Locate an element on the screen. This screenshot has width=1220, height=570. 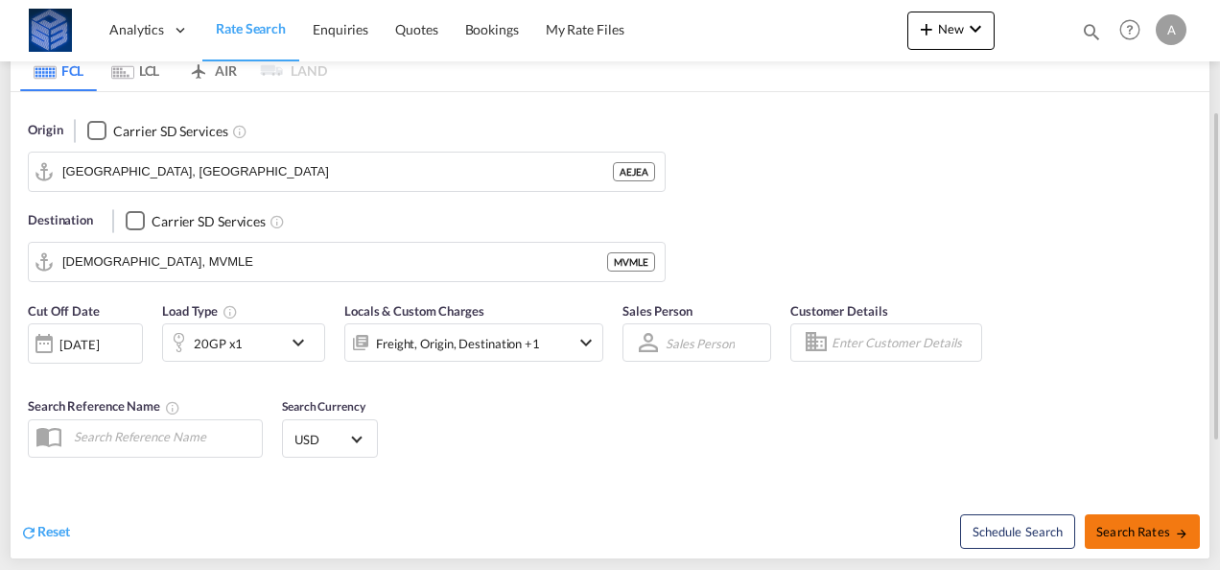
div: Origin Checkbox No InkUnchecked: Search for CY (Container Yard) services for all selected carrier... is located at coordinates (610, 325).